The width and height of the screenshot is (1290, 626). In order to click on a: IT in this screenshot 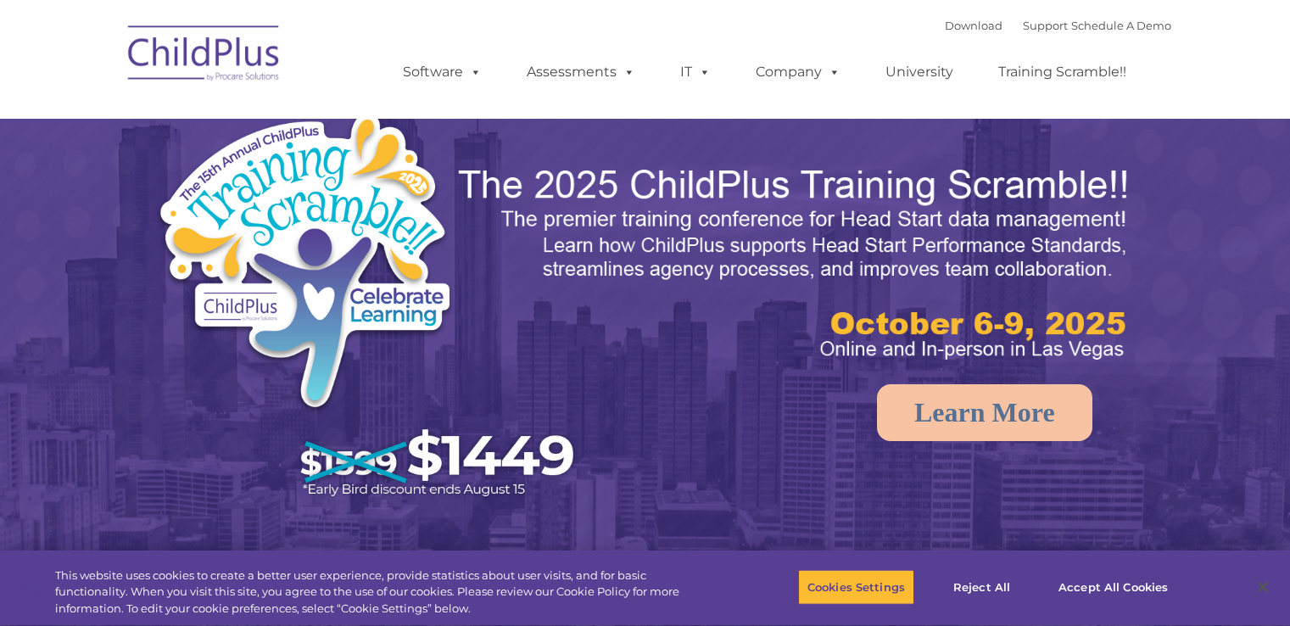, I will do `click(696, 72)`.